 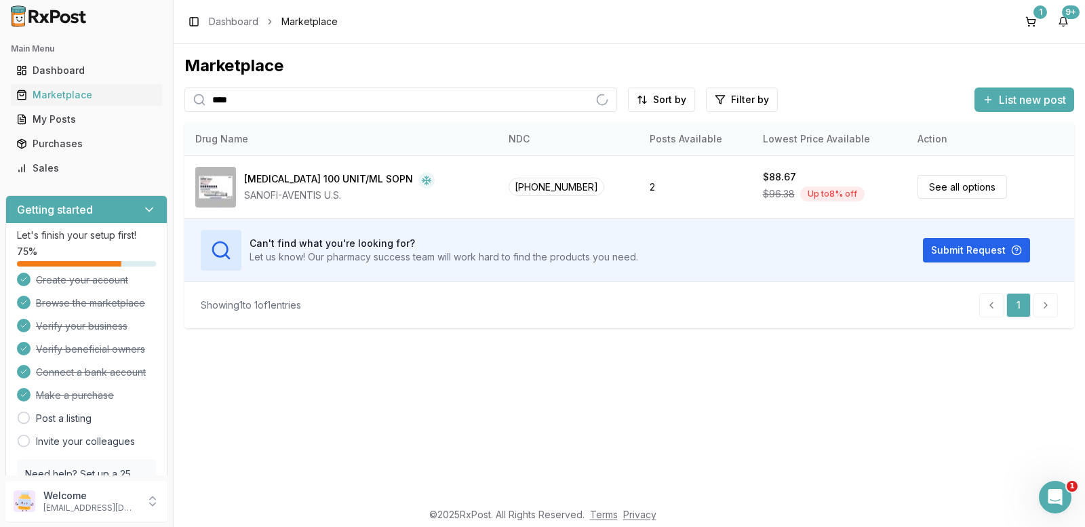 I want to click on span: Make a purchase, so click(x=75, y=395).